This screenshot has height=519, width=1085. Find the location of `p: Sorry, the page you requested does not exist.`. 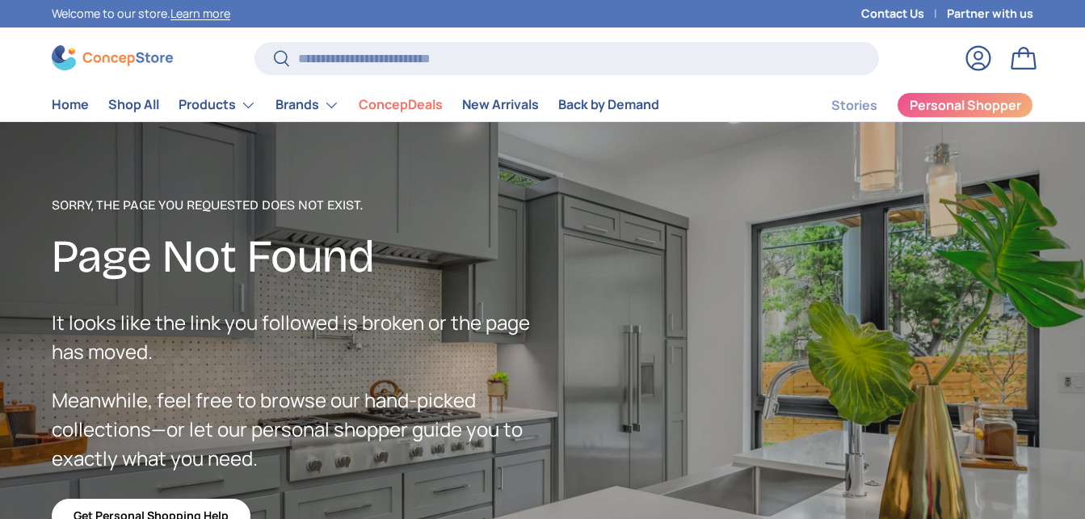

p: Sorry, the page you requested does not exist. is located at coordinates (297, 205).